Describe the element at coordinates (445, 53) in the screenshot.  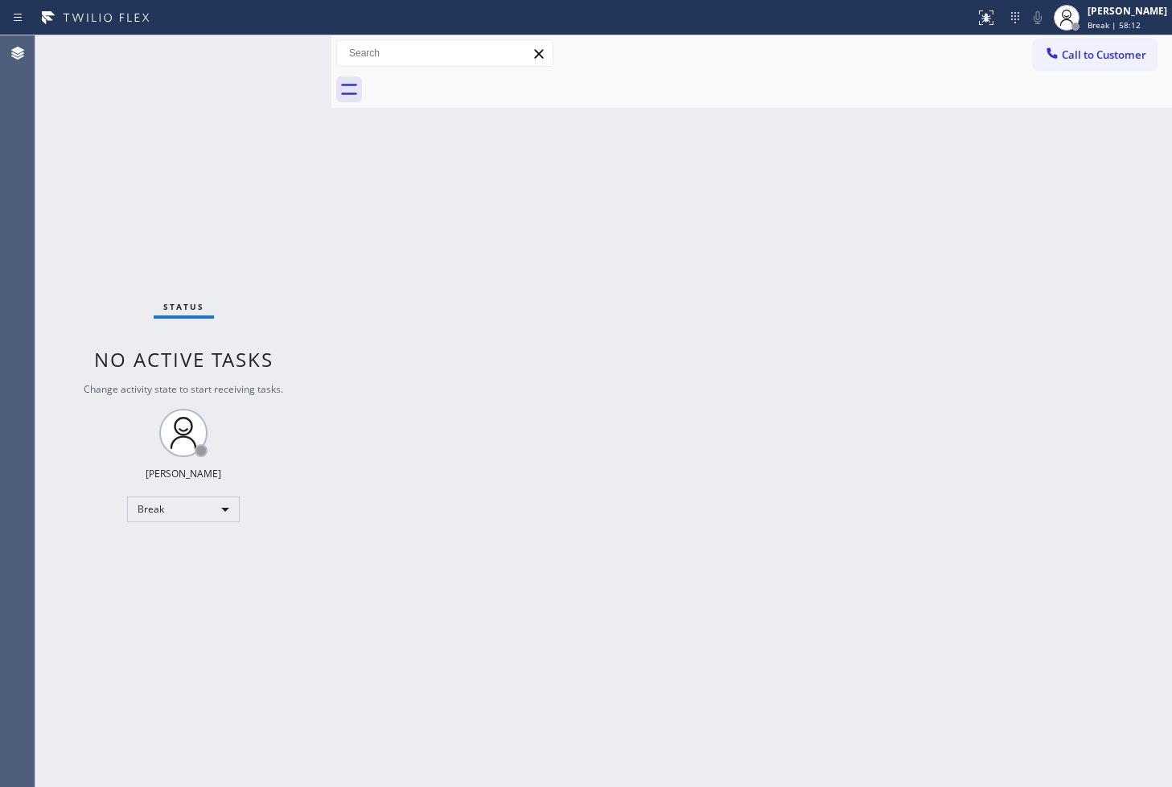
I see `input: Search` at that location.